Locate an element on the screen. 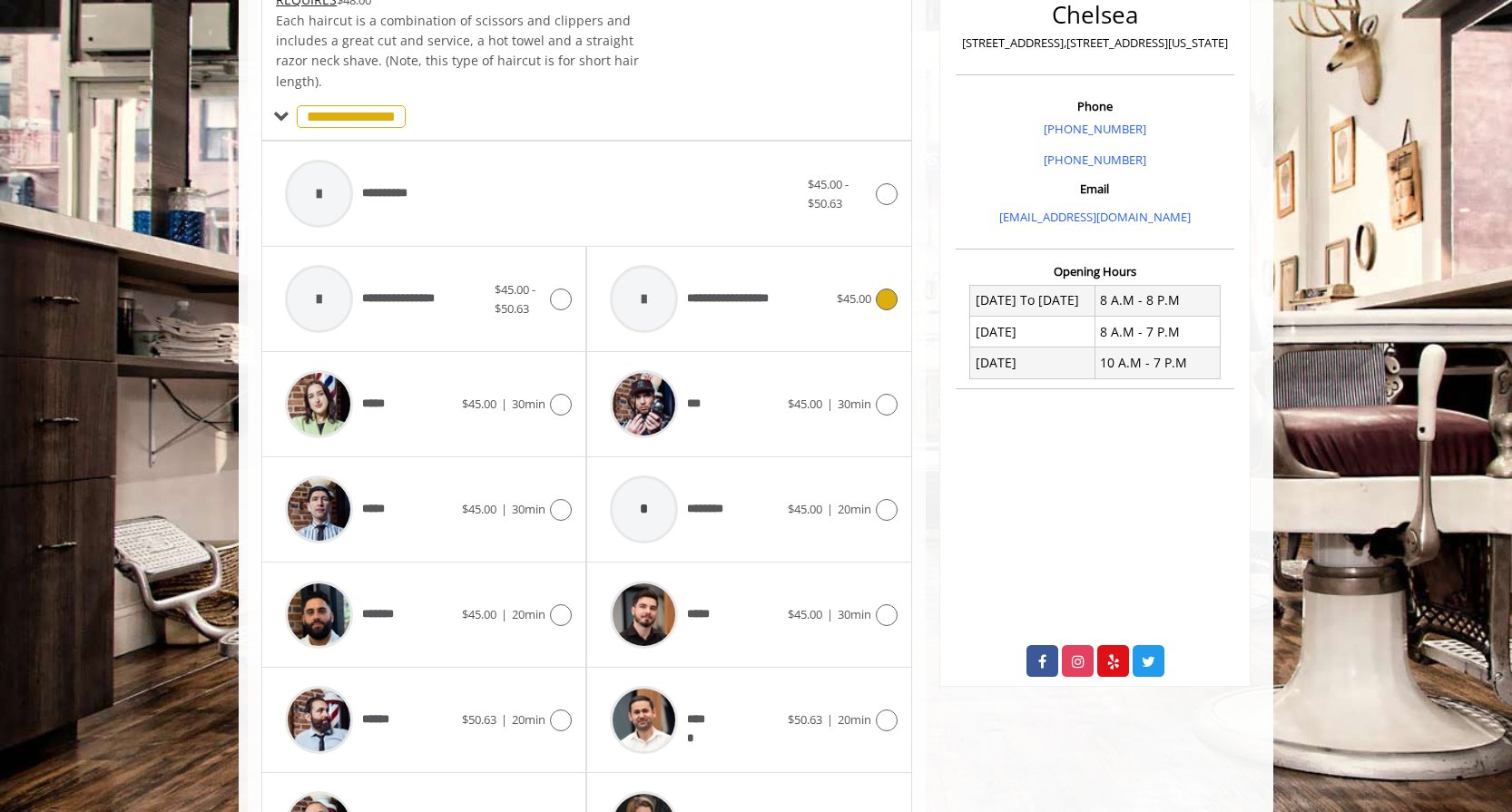  h2: Chelsea is located at coordinates (1094, 15).